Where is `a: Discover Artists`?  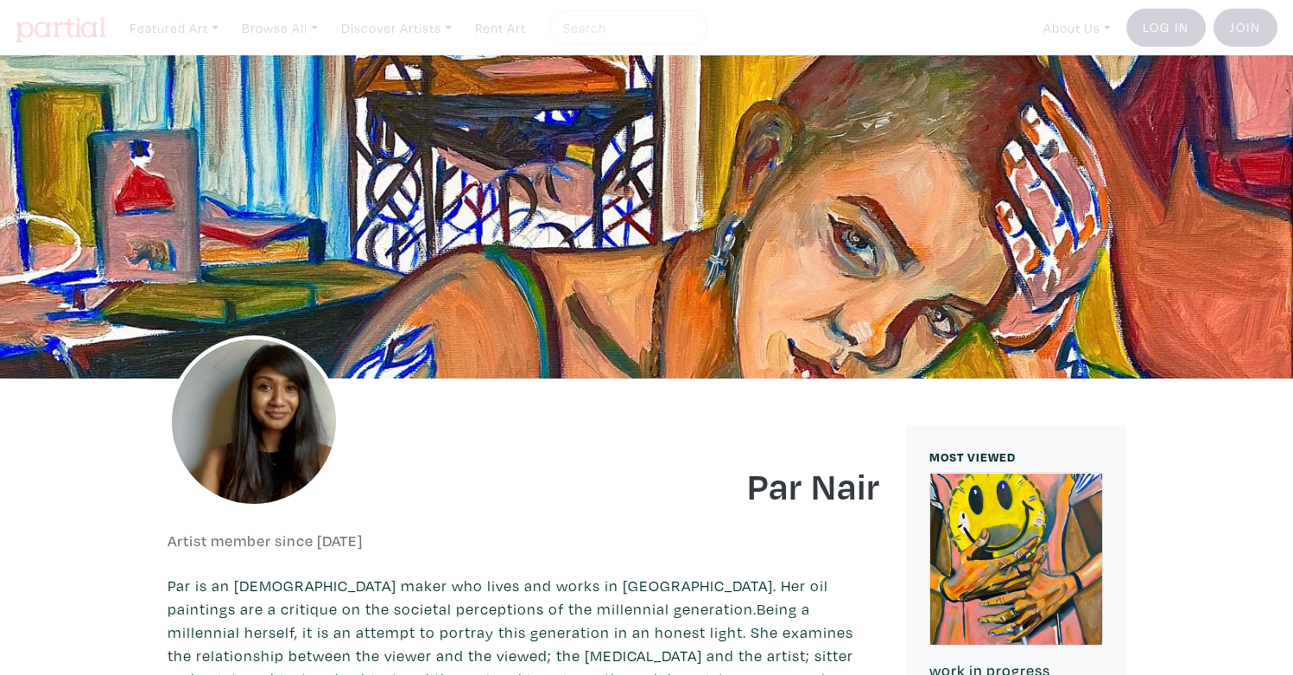
a: Discover Artists is located at coordinates (397, 28).